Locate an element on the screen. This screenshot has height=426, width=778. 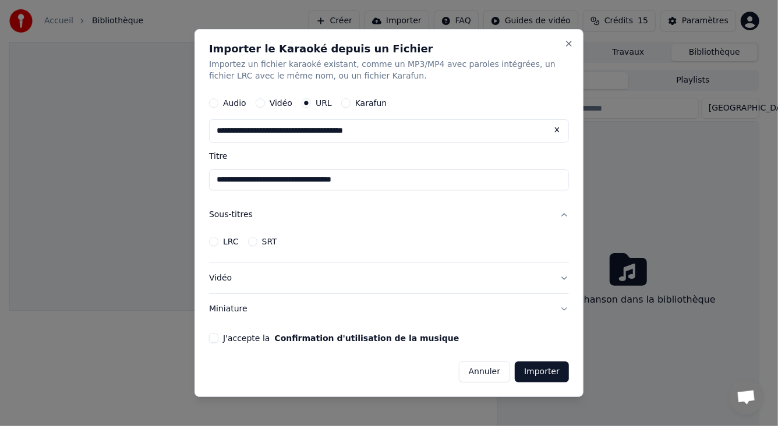
p: Importez un fichier karaoké existant, comme un MP3/MP4 avec paroles intégrées, un fichier LRC ave... is located at coordinates (389, 70).